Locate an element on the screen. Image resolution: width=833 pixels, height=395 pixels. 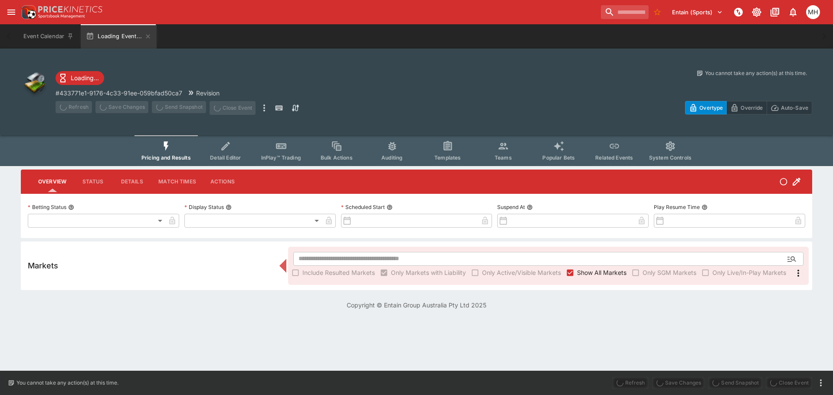
button: Auto-Save is located at coordinates (790, 108).